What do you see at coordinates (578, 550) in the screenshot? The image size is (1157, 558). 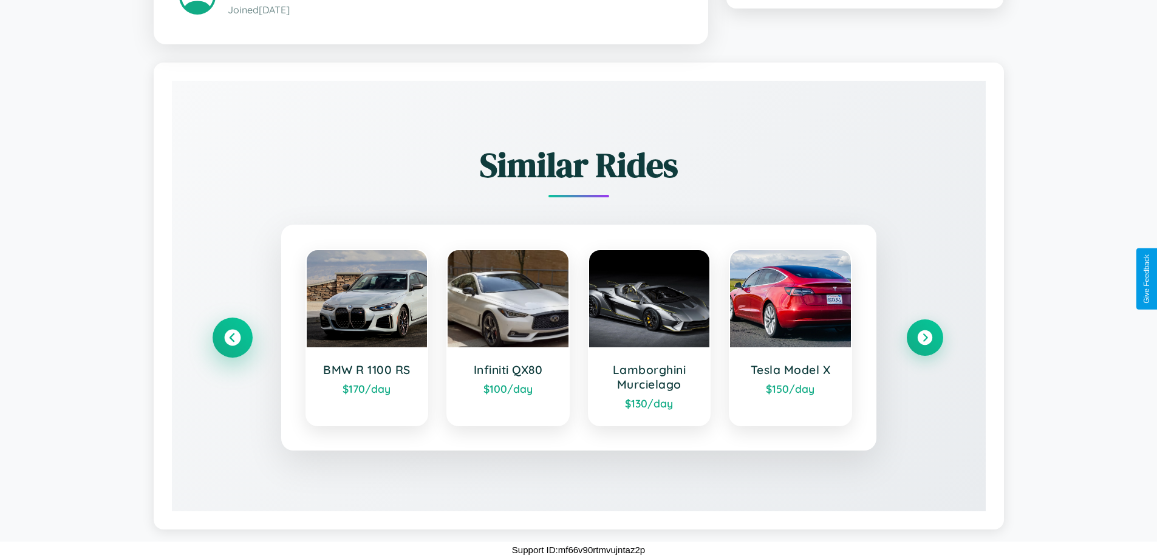 I see `p: Support ID: mf66v90rtmvujntaz2p` at bounding box center [578, 550].